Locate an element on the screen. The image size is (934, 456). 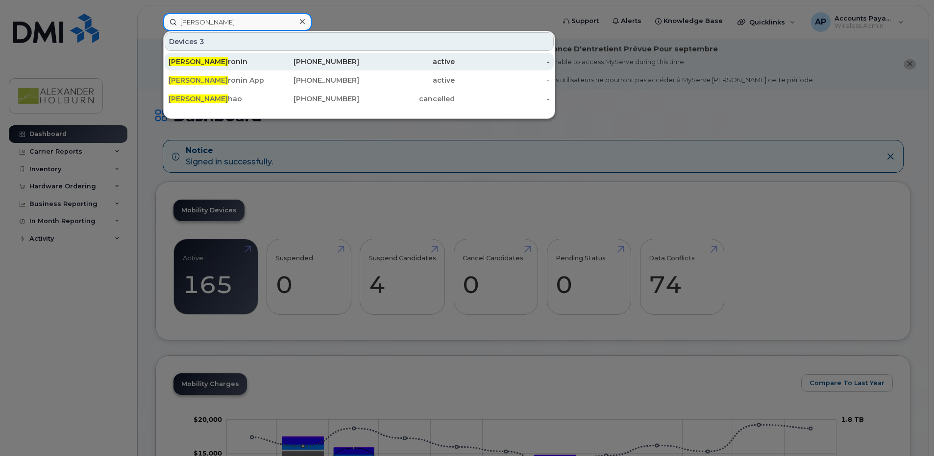
div: ronin Apple Watch is located at coordinates (216, 80).